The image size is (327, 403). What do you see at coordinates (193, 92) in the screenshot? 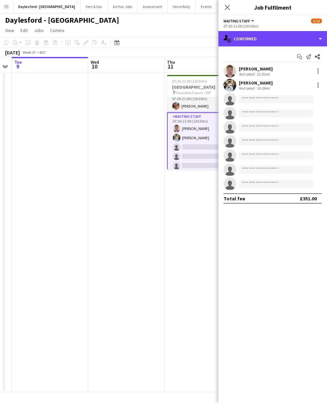
I see `span: Founders Forum - VIP` at bounding box center [193, 92].